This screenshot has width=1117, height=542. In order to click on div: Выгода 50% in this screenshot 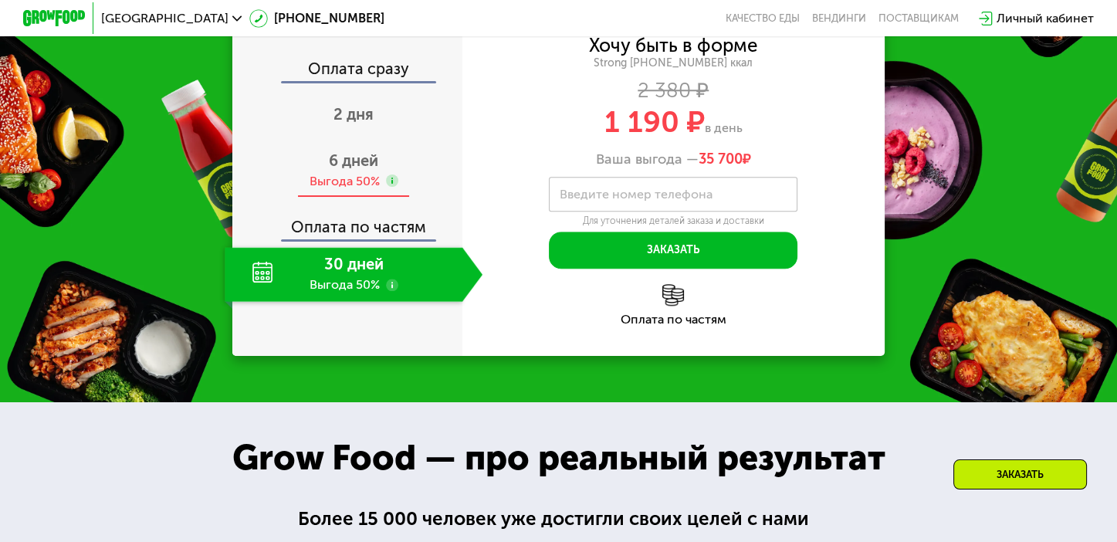, I will do `click(344, 181)`.